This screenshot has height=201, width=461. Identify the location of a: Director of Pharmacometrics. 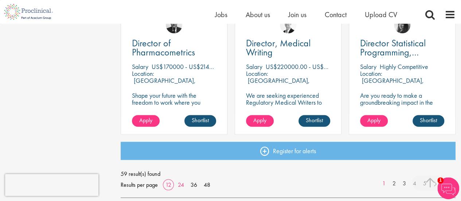
(174, 48).